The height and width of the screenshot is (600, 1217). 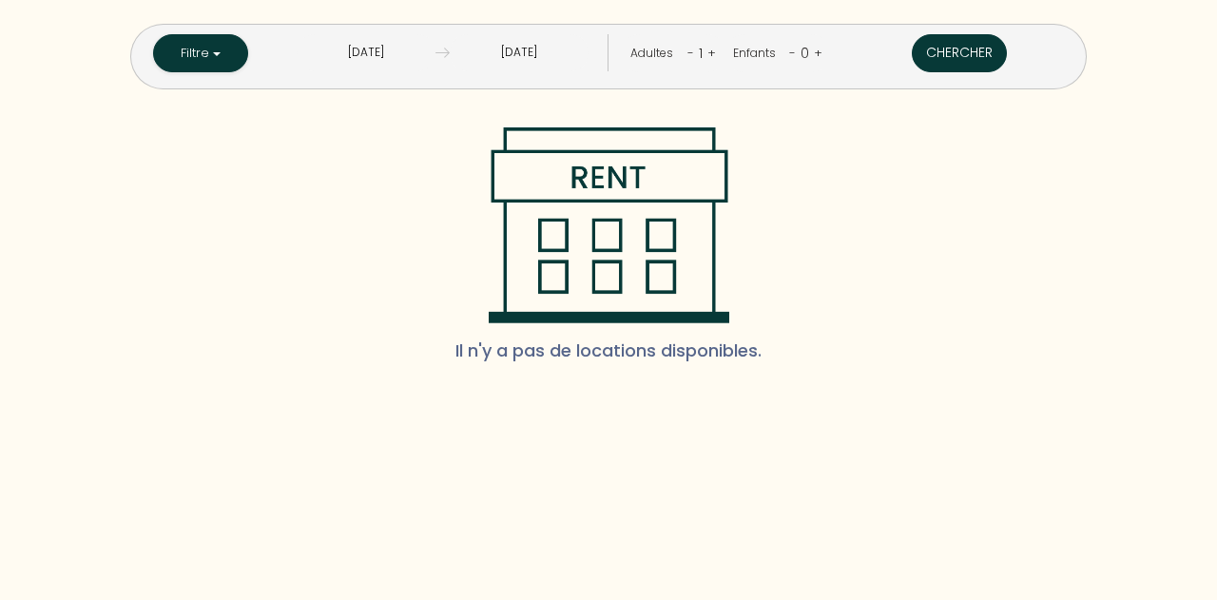 What do you see at coordinates (655, 53) in the screenshot?
I see `div: Adultes` at bounding box center [655, 53].